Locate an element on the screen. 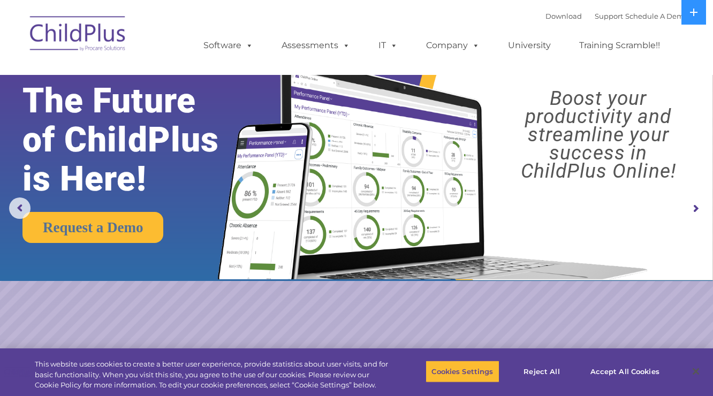 The image size is (713, 396). span: Last name is located at coordinates (165, 74).